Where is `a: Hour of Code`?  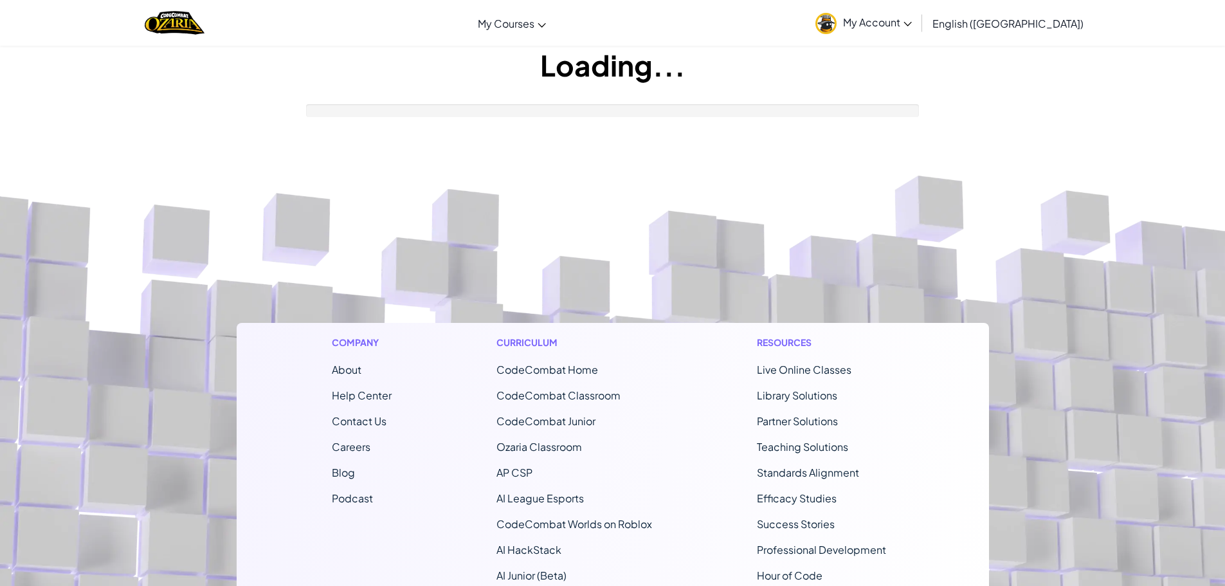
a: Hour of Code is located at coordinates (790, 575).